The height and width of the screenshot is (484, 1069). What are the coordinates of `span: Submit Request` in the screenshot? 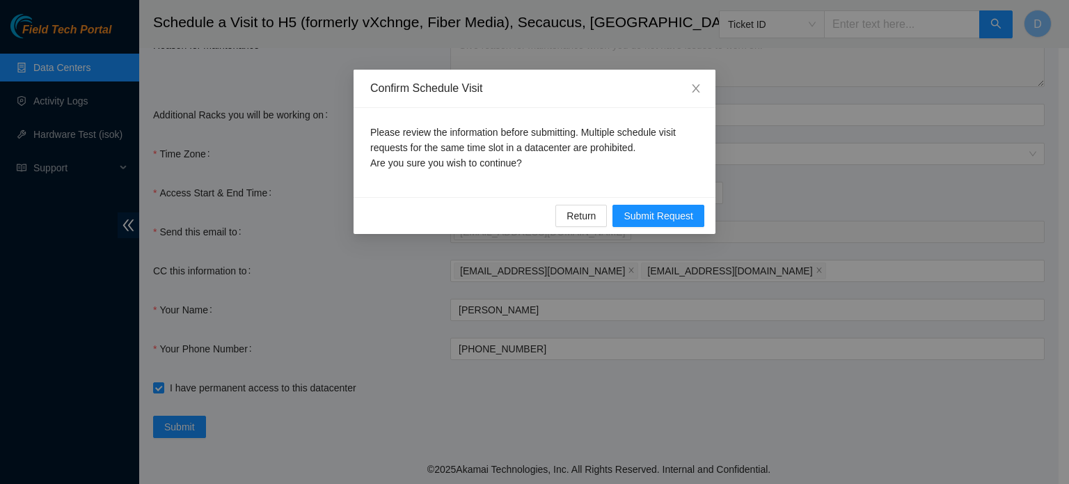 It's located at (659, 216).